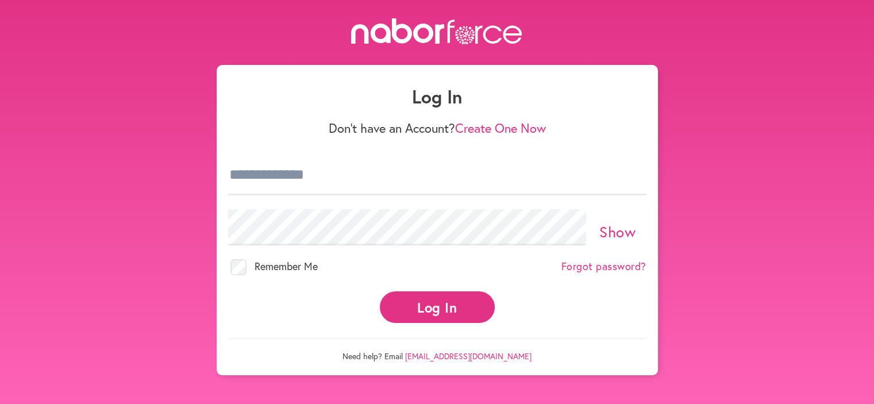  Describe the element at coordinates (437, 307) in the screenshot. I see `button: Log In` at that location.